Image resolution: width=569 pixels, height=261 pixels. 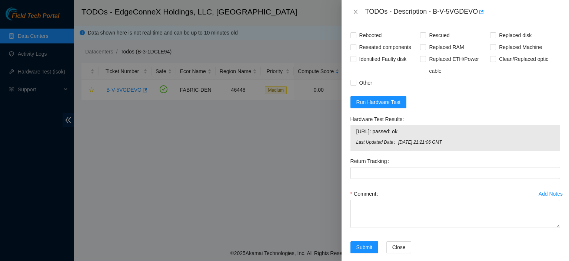 I want to click on div: TODOs - Description - B-V-5VGDEVO, so click(x=463, y=12).